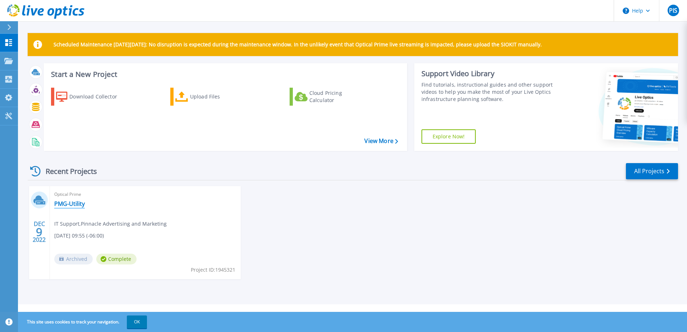 Image resolution: width=687 pixels, height=332 pixels. I want to click on div: Recent Projects, so click(67, 171).